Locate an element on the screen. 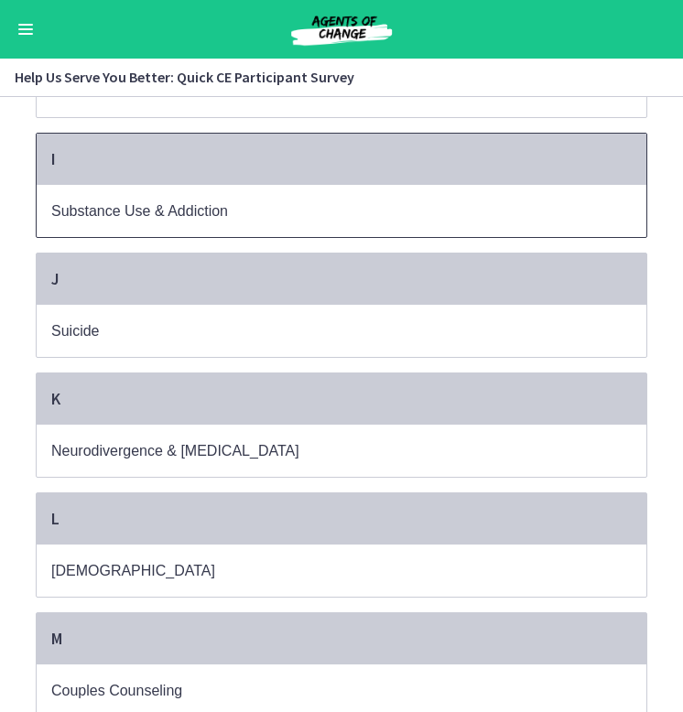 The width and height of the screenshot is (683, 712). span: K is located at coordinates (56, 398).